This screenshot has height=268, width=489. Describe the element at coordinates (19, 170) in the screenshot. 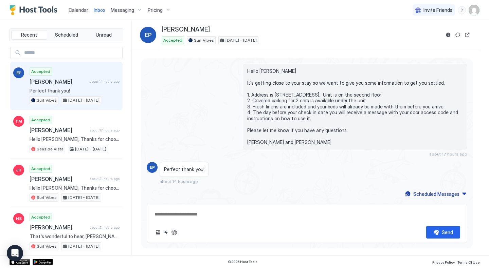

I see `span: JH` at that location.